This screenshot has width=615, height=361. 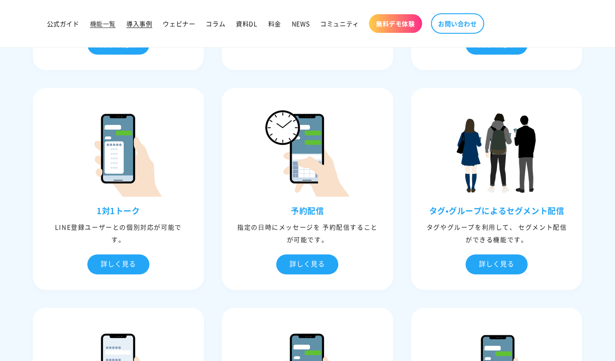 What do you see at coordinates (396, 24) in the screenshot?
I see `a: 無料デモ体験` at bounding box center [396, 24].